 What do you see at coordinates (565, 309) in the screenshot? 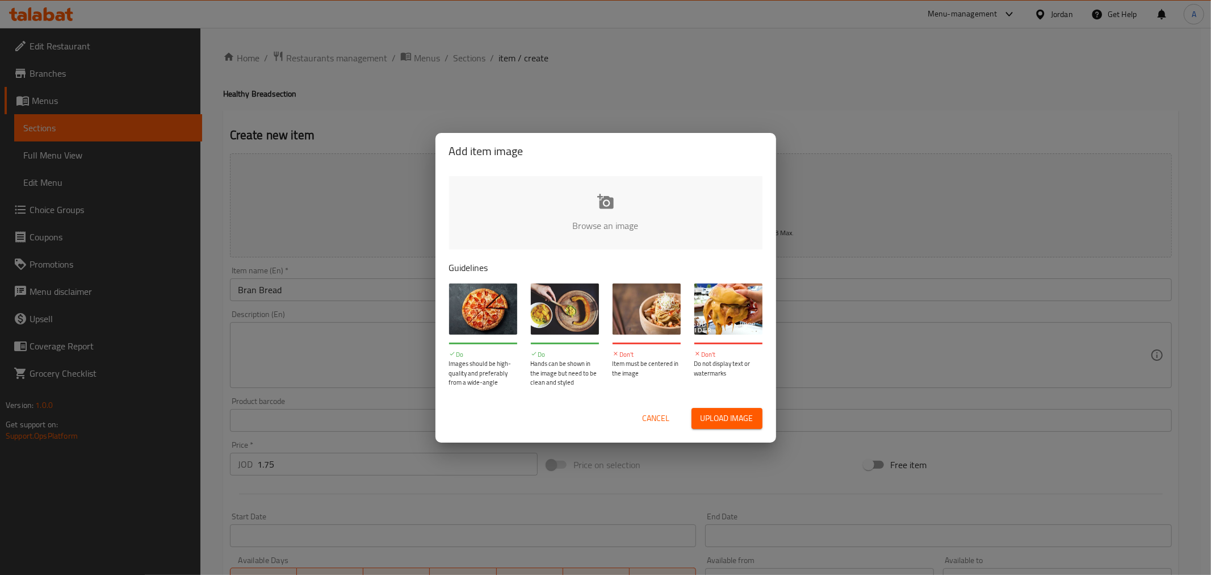
I see `img: guide-img-2@3x.jpg` at bounding box center [565, 309].